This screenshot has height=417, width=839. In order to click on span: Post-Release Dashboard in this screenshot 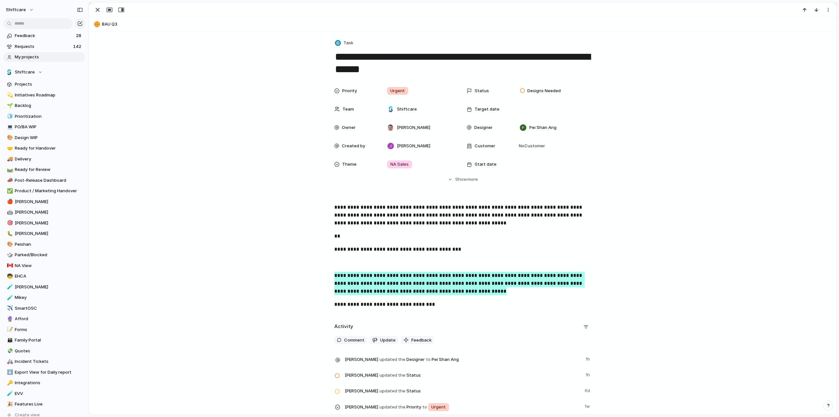, I will do `click(49, 180)`.